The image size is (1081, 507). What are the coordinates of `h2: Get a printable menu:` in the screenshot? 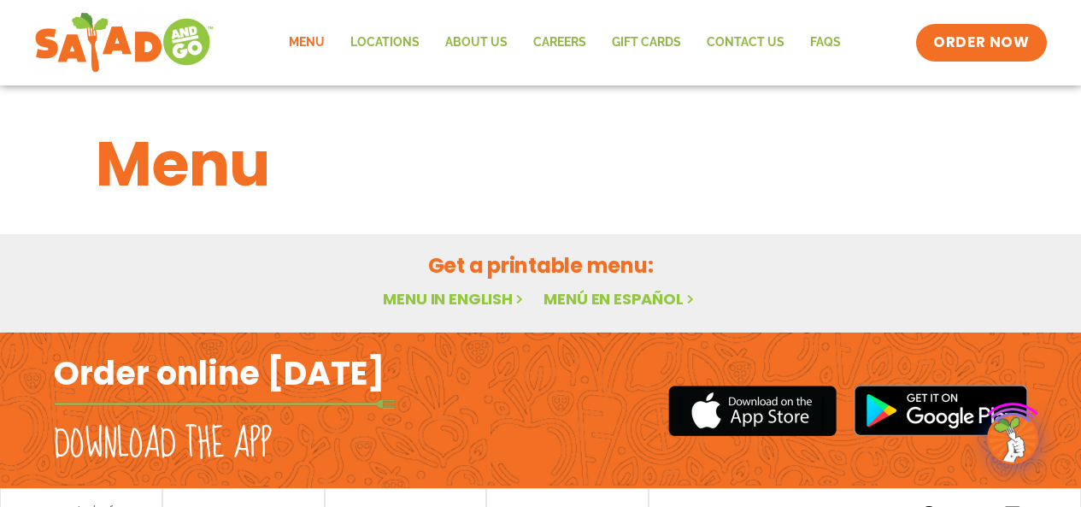 It's located at (541, 265).